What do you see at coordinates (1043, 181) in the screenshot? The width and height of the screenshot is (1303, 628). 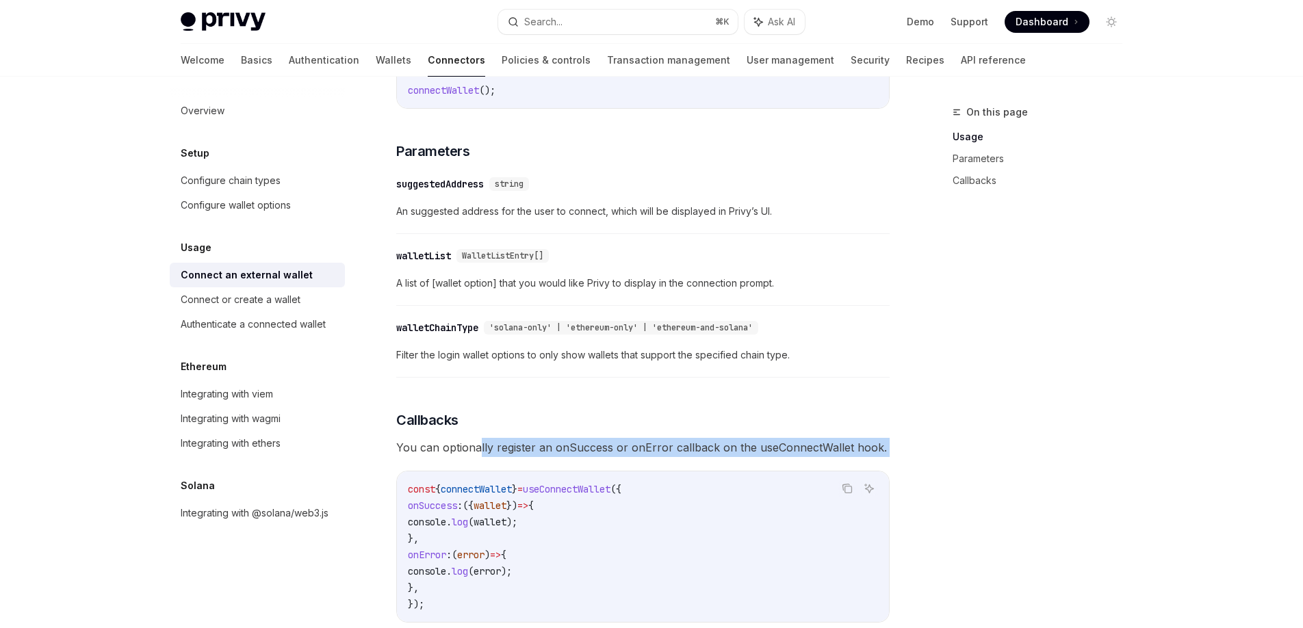 I see `a: Callbacks` at bounding box center [1043, 181].